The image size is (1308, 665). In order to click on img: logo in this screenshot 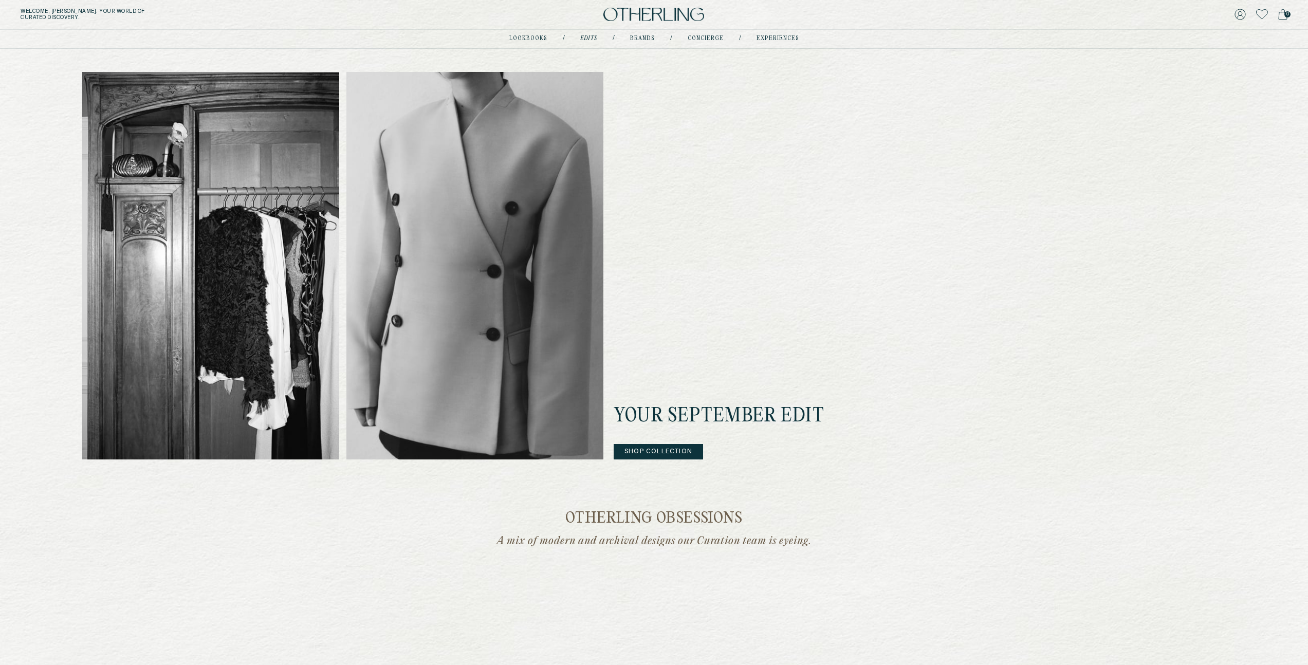, I will do `click(654, 14)`.